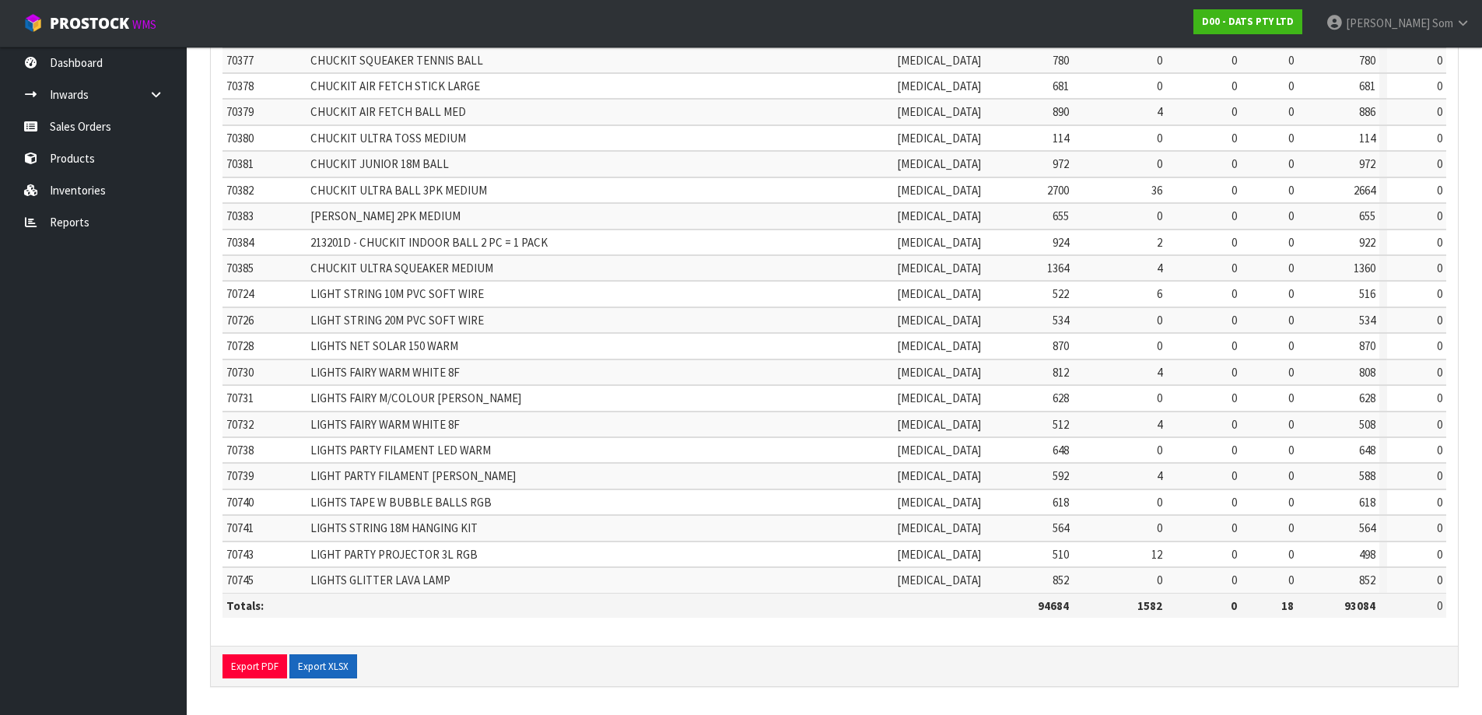 The height and width of the screenshot is (715, 1482). I want to click on span: 70377, so click(240, 60).